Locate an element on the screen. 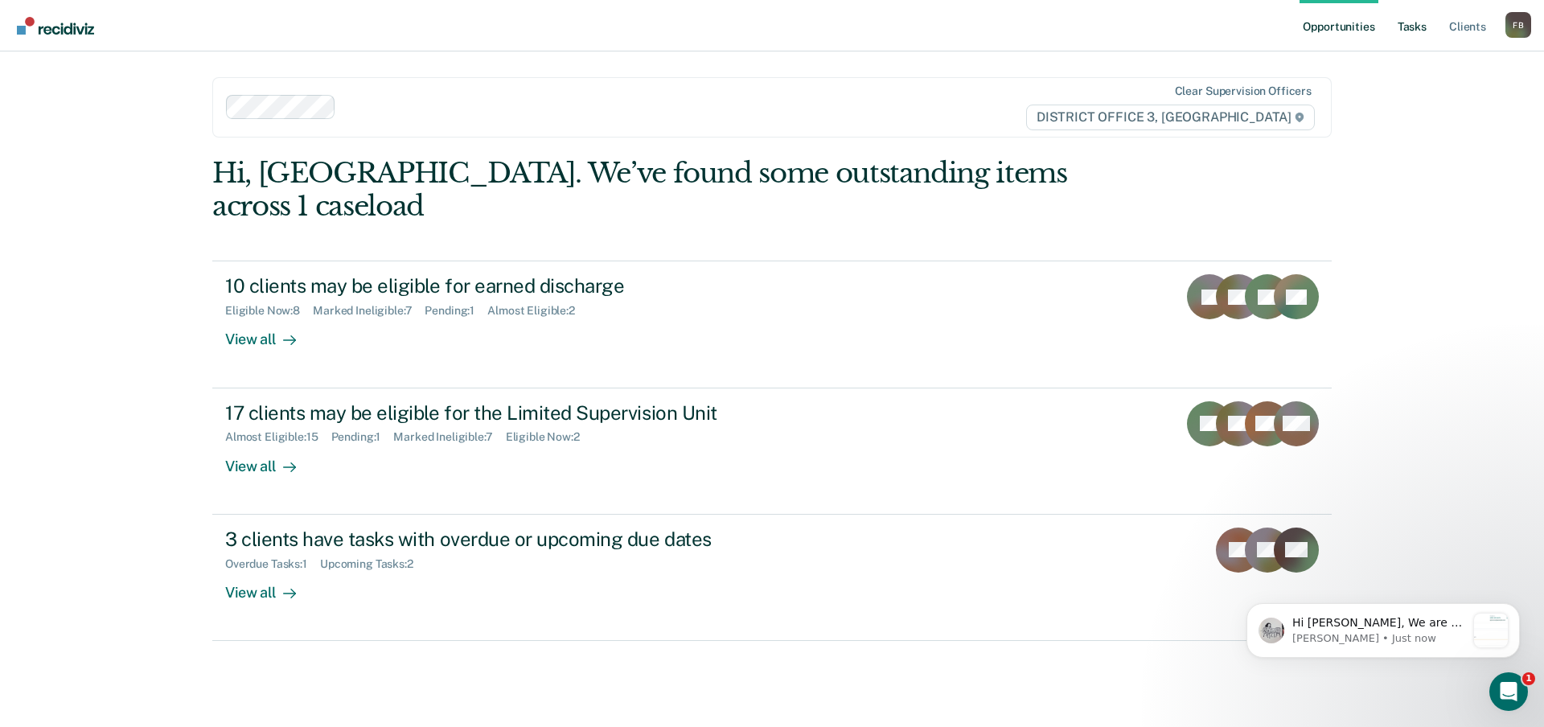 The height and width of the screenshot is (727, 1544). div: 3 clients have tasks with overdue or upcoming due dates is located at coordinates (508, 539).